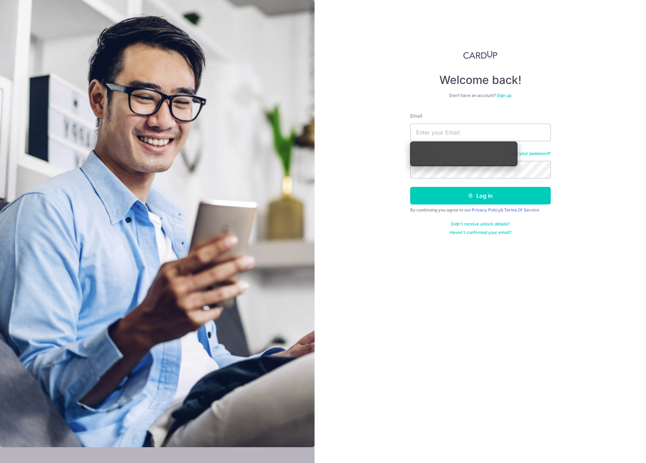  I want to click on a: Forgot your password?, so click(528, 154).